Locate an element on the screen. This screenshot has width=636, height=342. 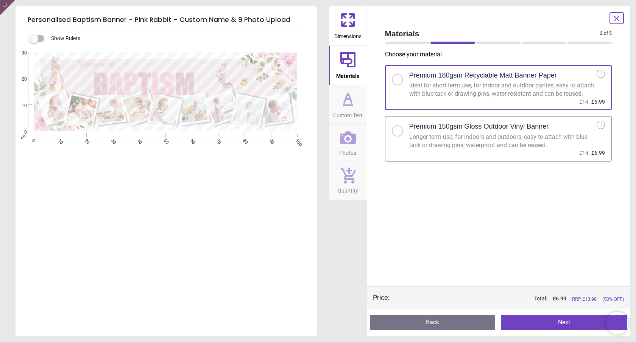
div: Longer term use, for indoors and outdoors, easy to attach with blue tack or drawing pins, waterpr... is located at coordinates (503, 141).